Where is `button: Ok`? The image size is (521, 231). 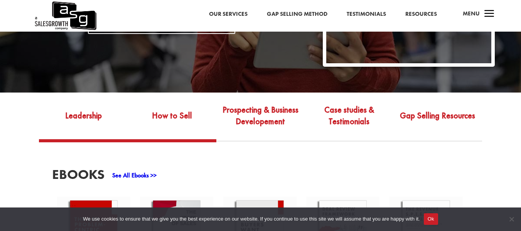 button: Ok is located at coordinates (431, 219).